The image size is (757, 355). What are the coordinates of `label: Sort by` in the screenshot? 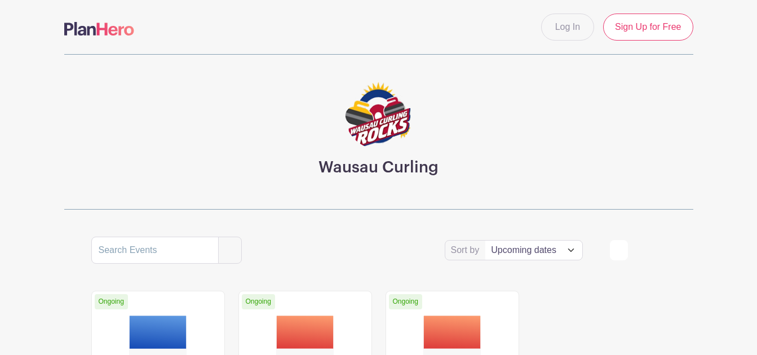 It's located at (466, 250).